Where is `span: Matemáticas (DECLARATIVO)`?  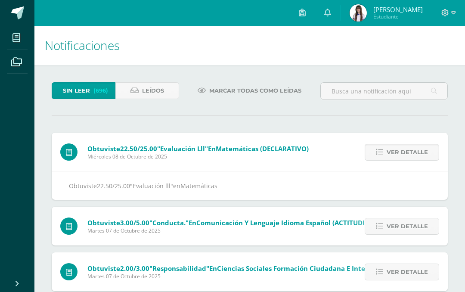
span: Matemáticas (DECLARATIVO) is located at coordinates (262, 149).